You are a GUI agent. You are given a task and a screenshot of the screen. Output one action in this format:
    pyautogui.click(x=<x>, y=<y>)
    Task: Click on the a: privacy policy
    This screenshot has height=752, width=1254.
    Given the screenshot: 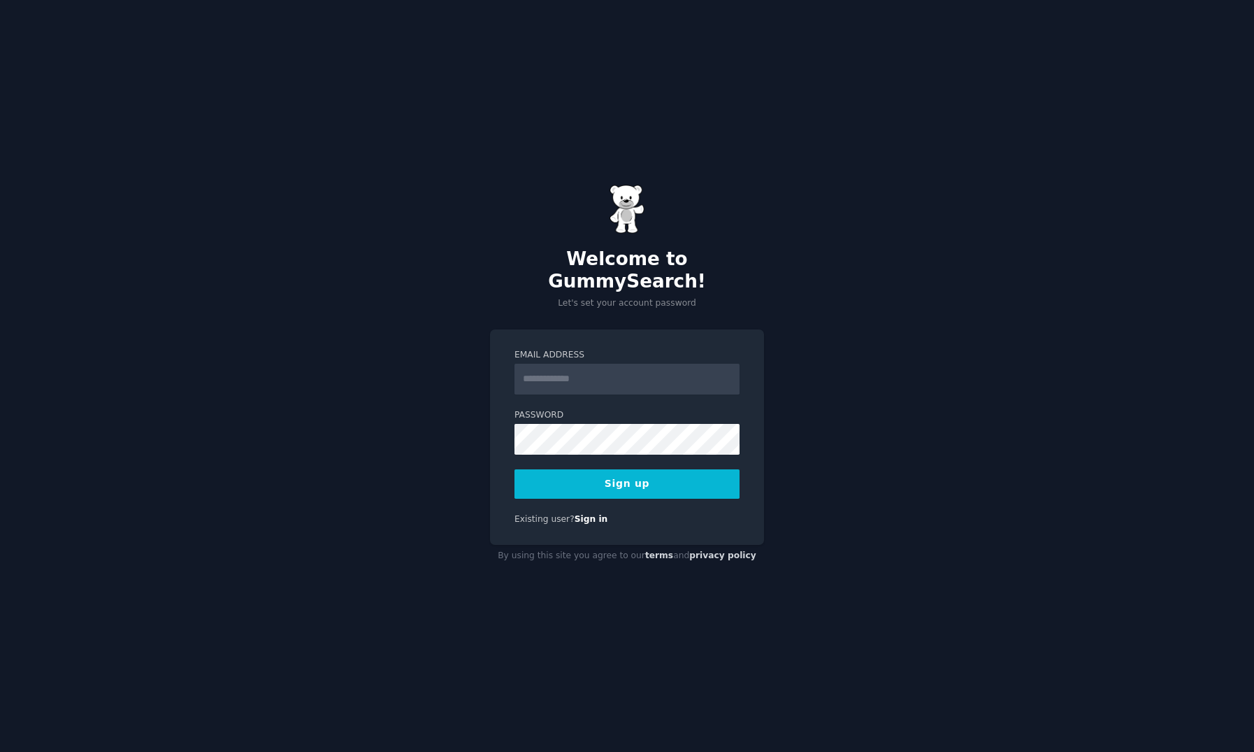 What is the action you would take?
    pyautogui.click(x=723, y=555)
    